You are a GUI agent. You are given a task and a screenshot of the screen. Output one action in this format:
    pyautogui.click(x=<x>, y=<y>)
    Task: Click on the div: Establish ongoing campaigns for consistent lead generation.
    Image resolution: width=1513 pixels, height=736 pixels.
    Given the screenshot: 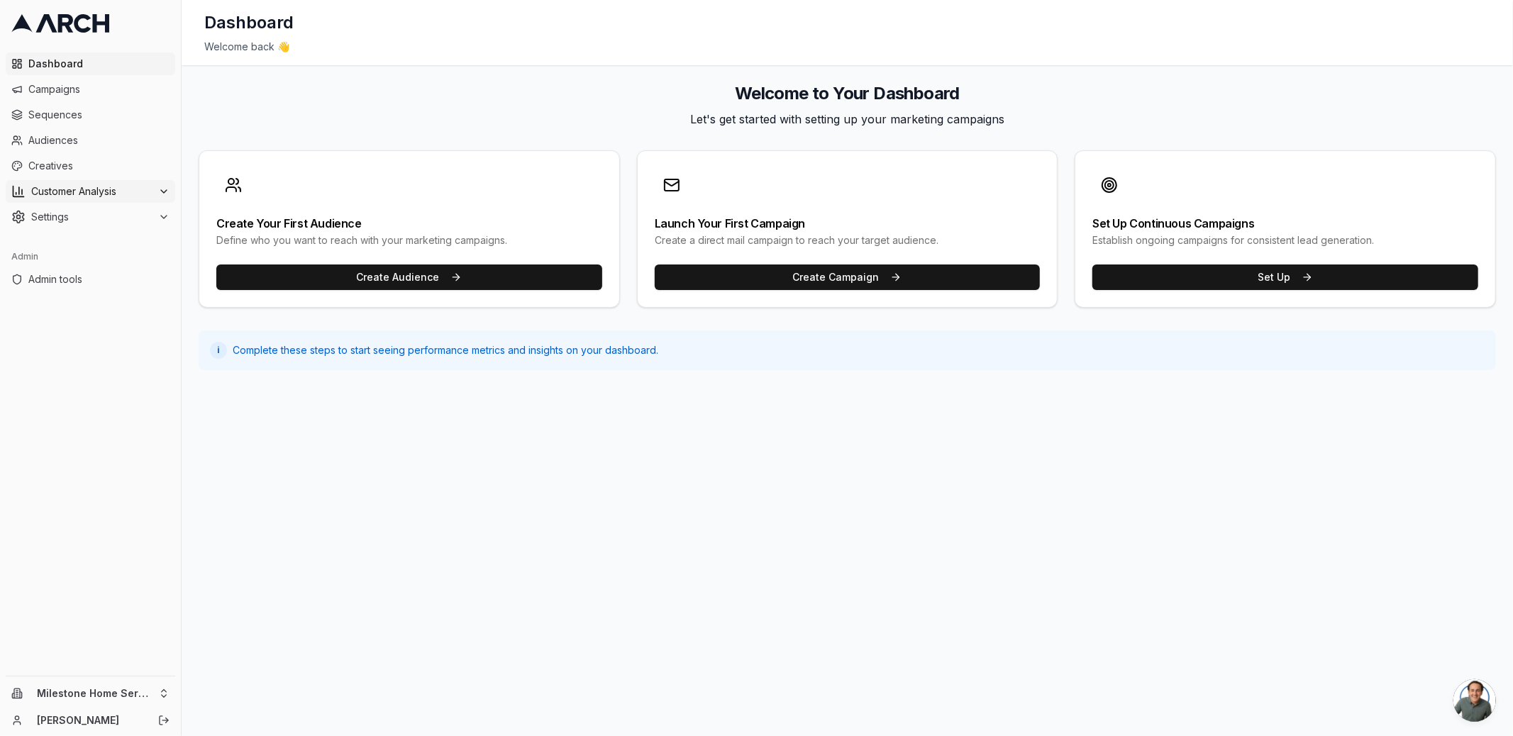 What is the action you would take?
    pyautogui.click(x=1285, y=240)
    